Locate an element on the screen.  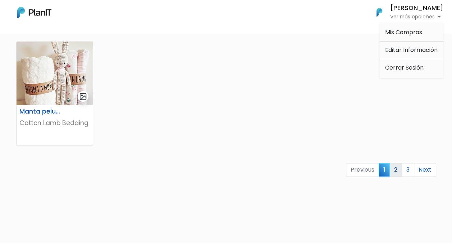
a: Mis Compras is located at coordinates (412, 32).